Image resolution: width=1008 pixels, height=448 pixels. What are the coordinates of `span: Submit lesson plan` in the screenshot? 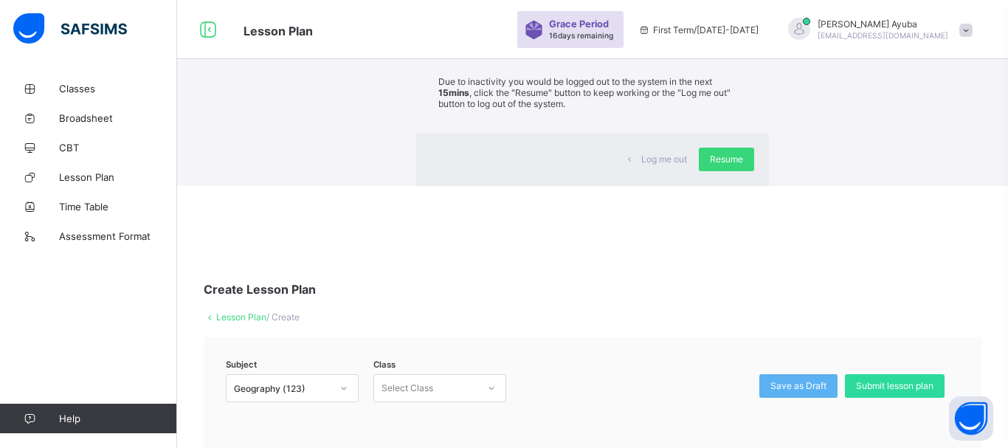 It's located at (894, 385).